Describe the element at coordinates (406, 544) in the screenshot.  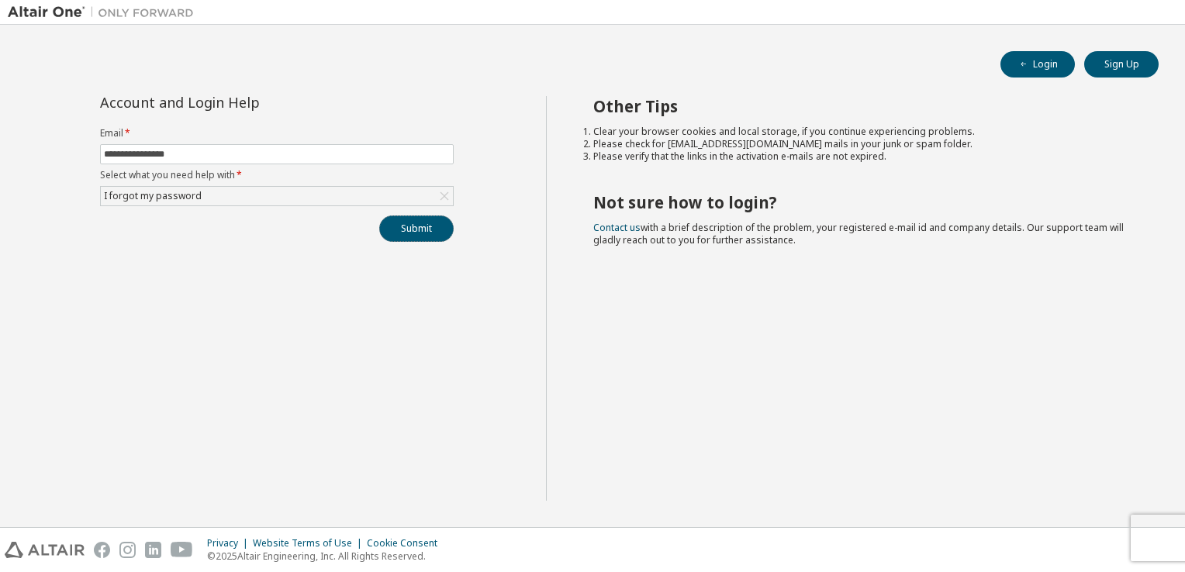
I see `div: Cookie Consent` at that location.